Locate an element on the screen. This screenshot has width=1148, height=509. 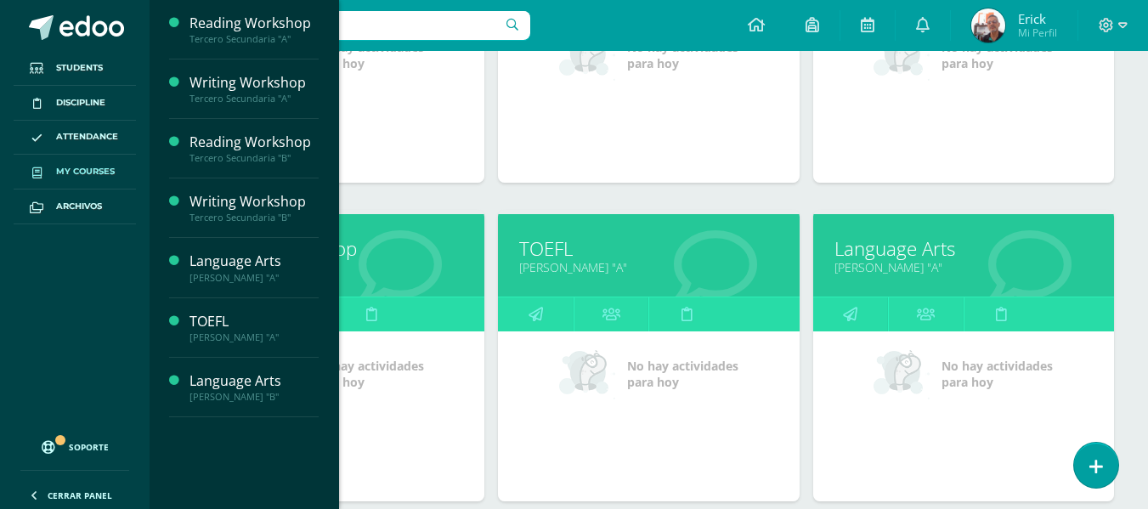
span: Cerrar panel is located at coordinates (80, 496).